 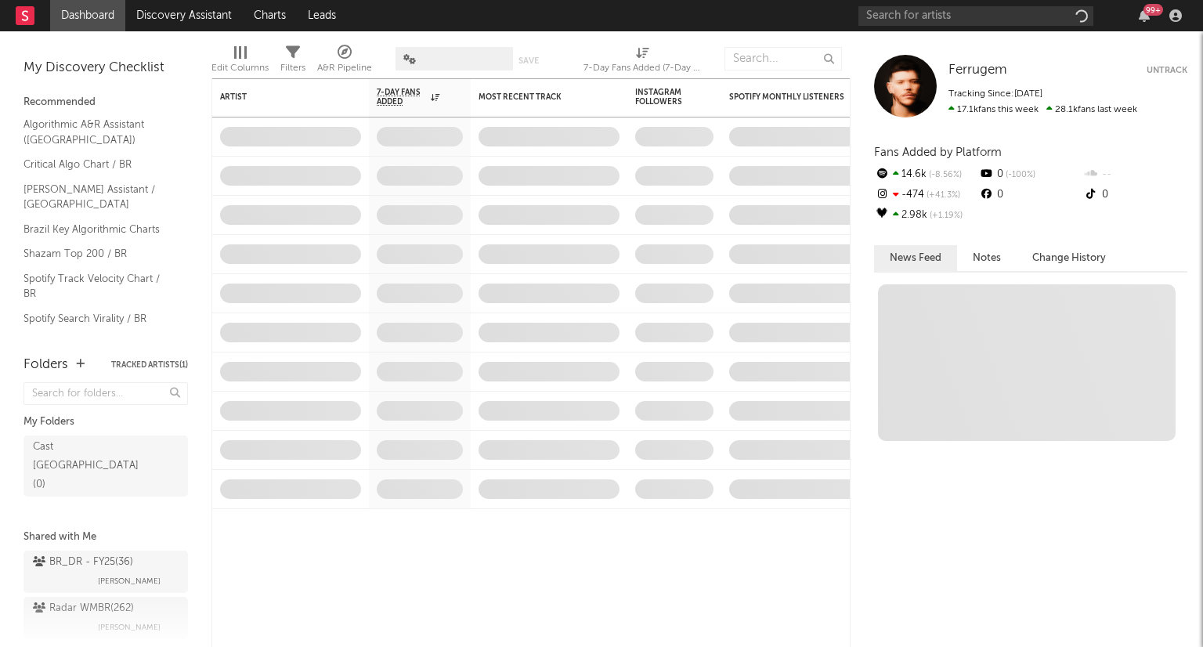 What do you see at coordinates (402, 97) in the screenshot?
I see `span: 7-Day Fans Added` at bounding box center [402, 97].